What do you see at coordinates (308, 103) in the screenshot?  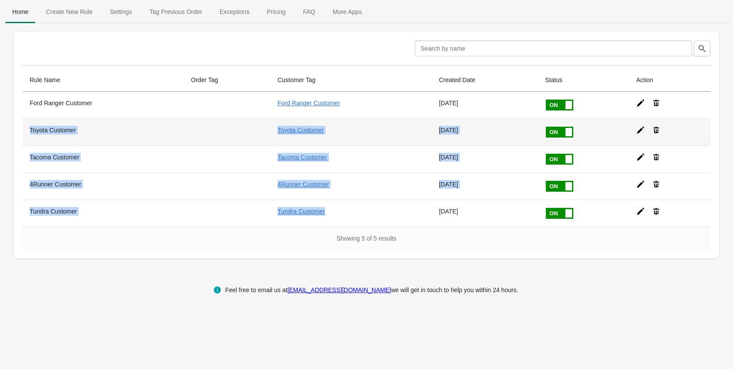 I see `a: Ford Ranger Customer` at bounding box center [308, 103].